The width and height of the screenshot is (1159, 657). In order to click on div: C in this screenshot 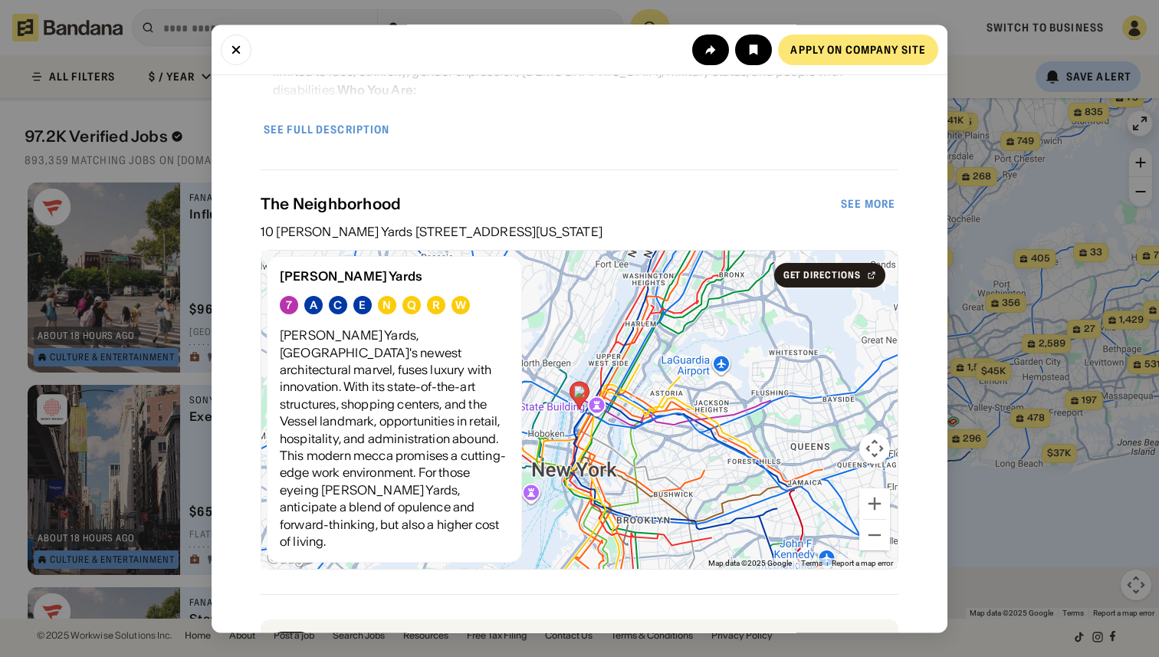, I will do `click(337, 305)`.